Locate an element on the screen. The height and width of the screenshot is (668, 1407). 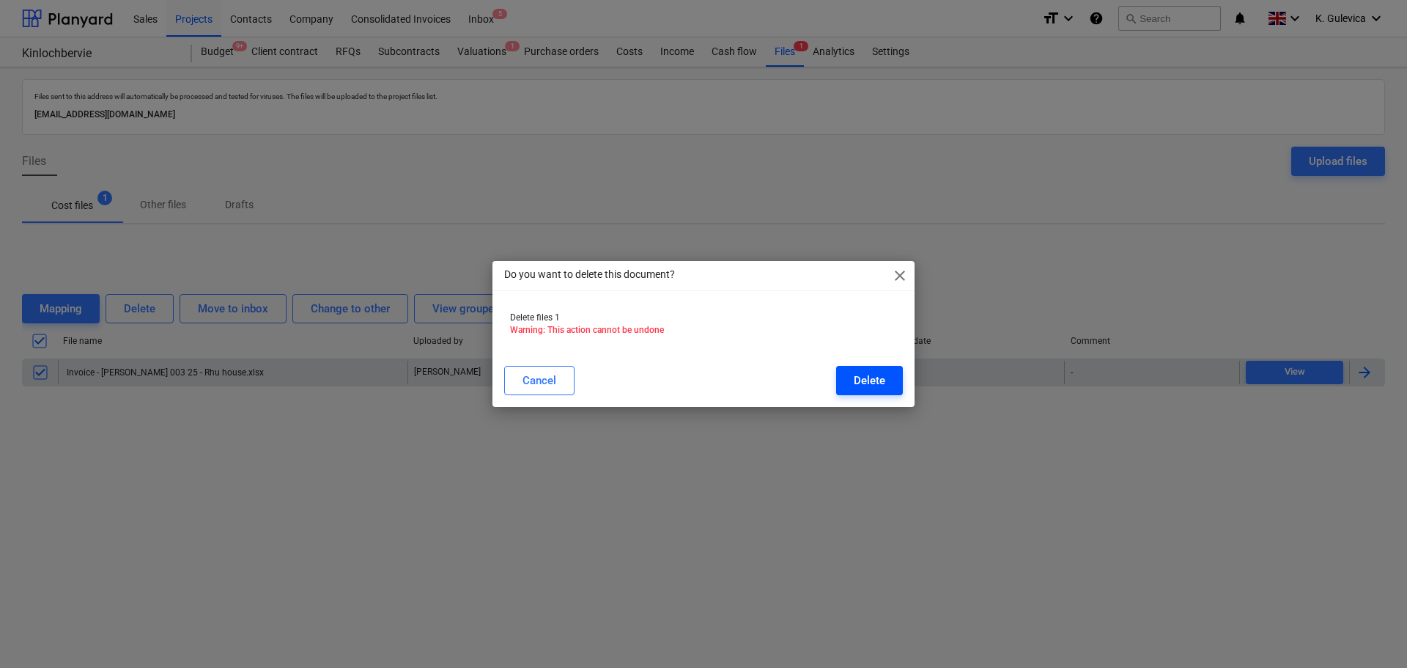
p: Do you want to delete this document? is located at coordinates (589, 274).